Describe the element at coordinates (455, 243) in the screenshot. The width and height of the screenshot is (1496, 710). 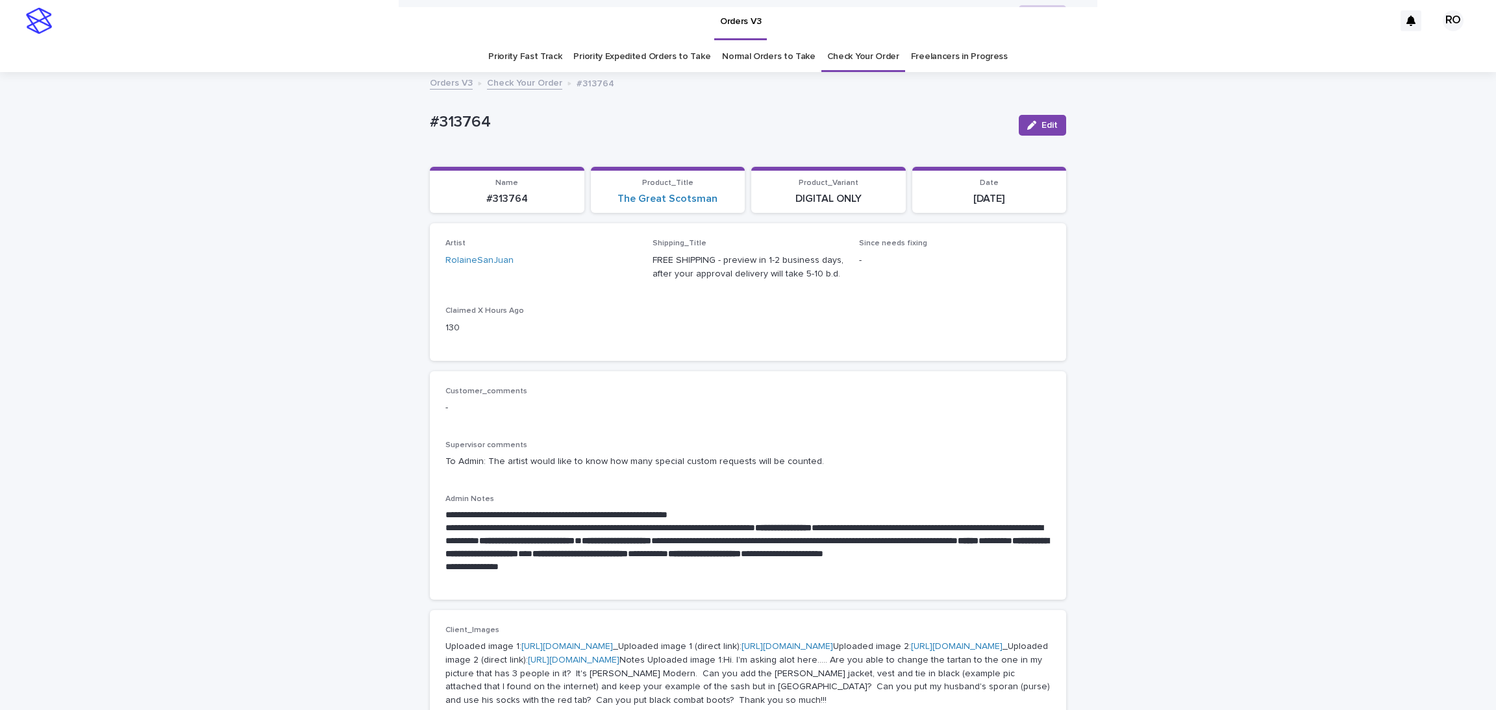
I see `span: Artist` at that location.